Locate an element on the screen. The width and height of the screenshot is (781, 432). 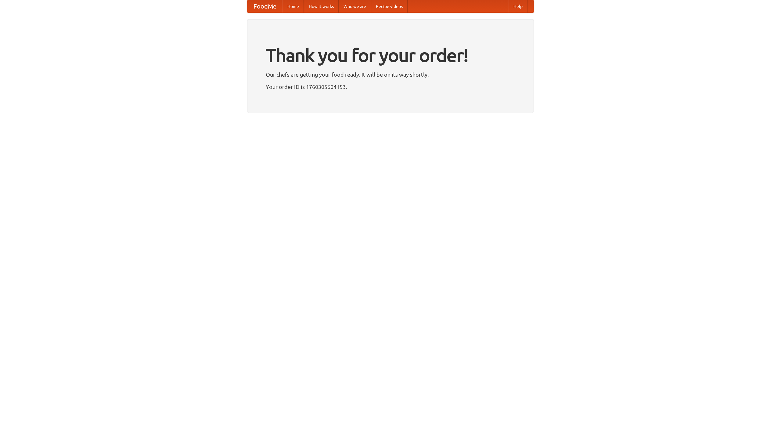
a: Home is located at coordinates (293, 6).